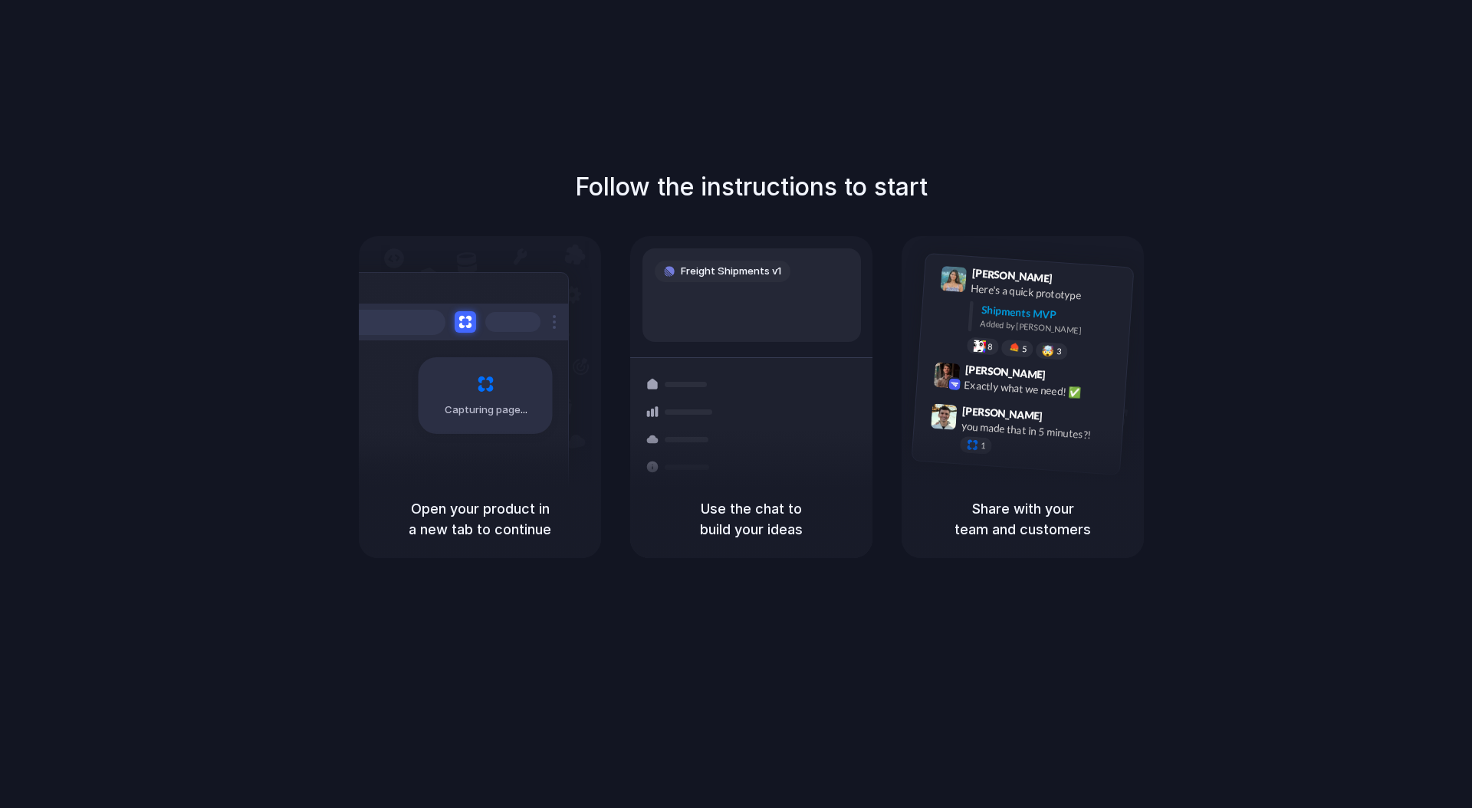  Describe the element at coordinates (1059, 351) in the screenshot. I see `span: 3` at that location.